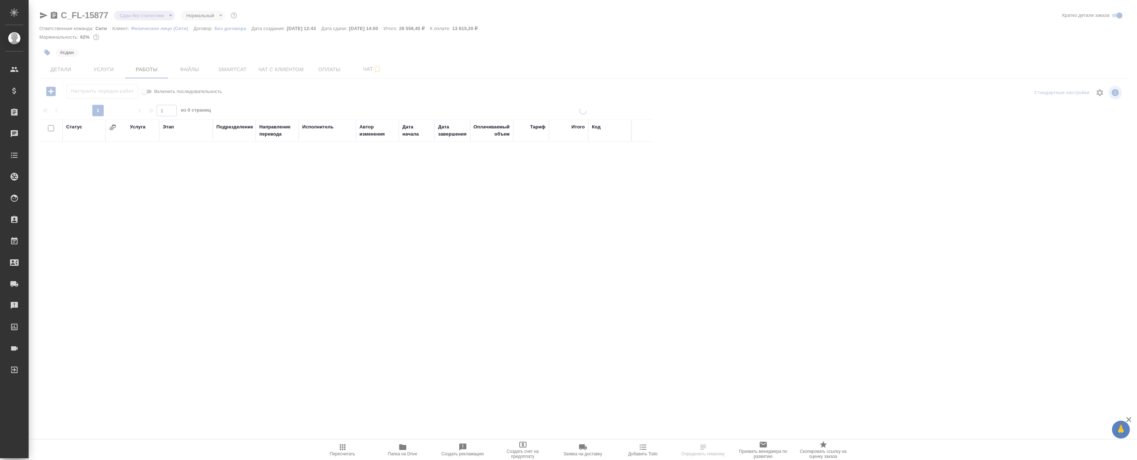 This screenshot has height=460, width=1137. What do you see at coordinates (318, 127) in the screenshot?
I see `div: Исполнитель` at bounding box center [318, 127].